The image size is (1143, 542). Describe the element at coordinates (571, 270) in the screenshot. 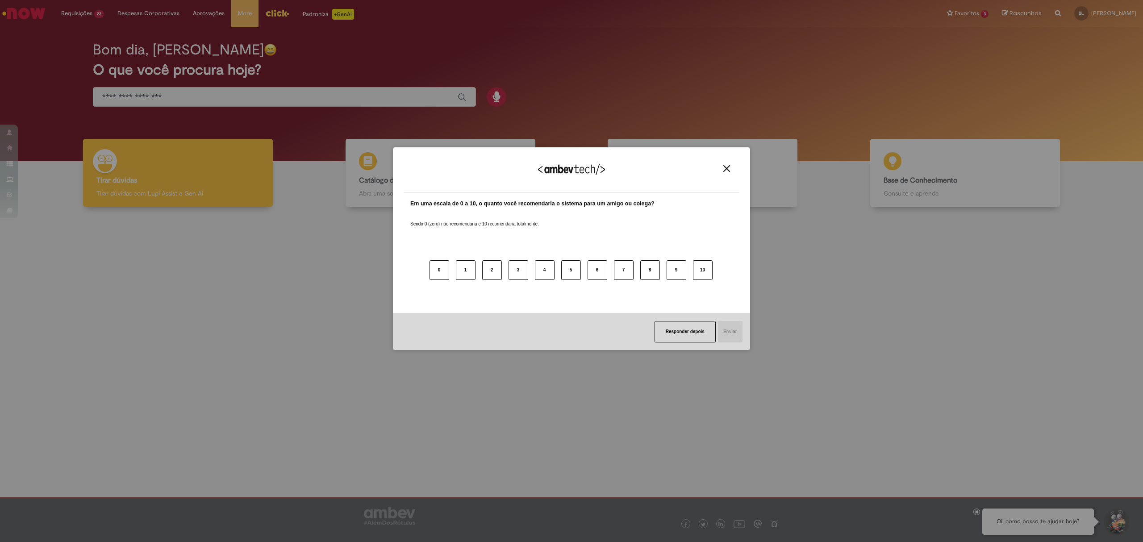

I see `button: 5` at that location.